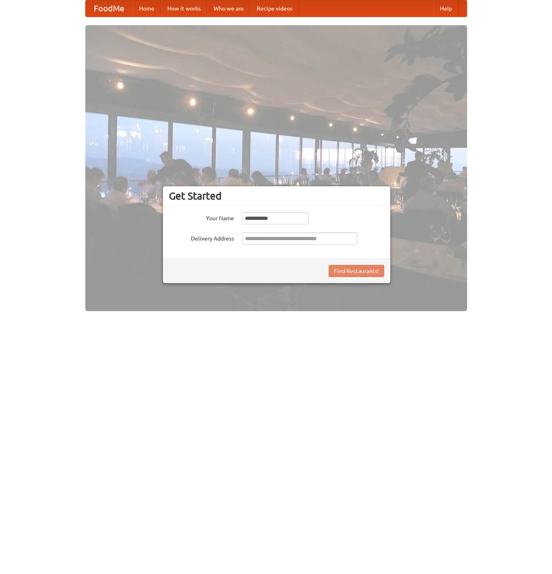  What do you see at coordinates (201, 217) in the screenshot?
I see `label: Your Name` at bounding box center [201, 217].